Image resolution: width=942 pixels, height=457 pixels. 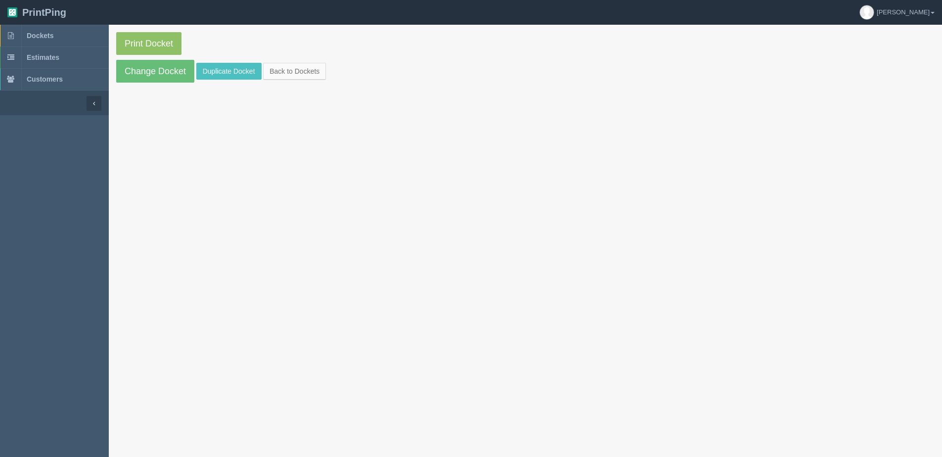 I want to click on img: avatar_default-7531ab5dedf162e01f1e0bb0964e6a185e93c5c22dfe317fb01d7f8cd2b1632c.jpg, so click(x=867, y=12).